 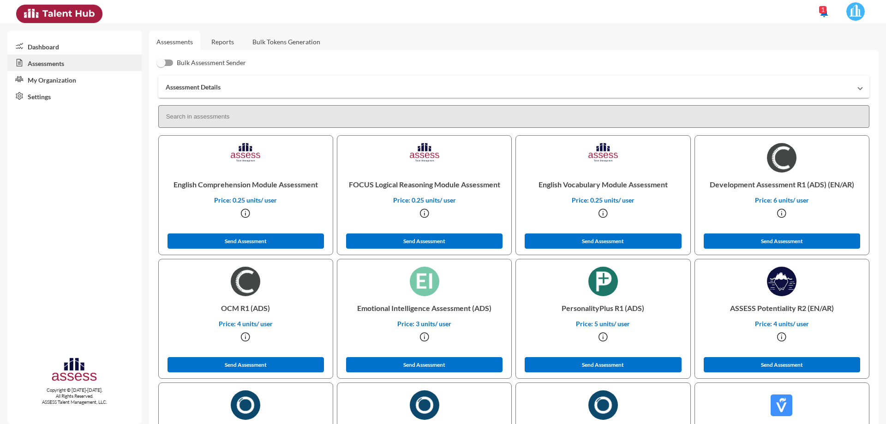 I want to click on p: FOCUS Logical Reasoning Module Assessment, so click(x=424, y=184).